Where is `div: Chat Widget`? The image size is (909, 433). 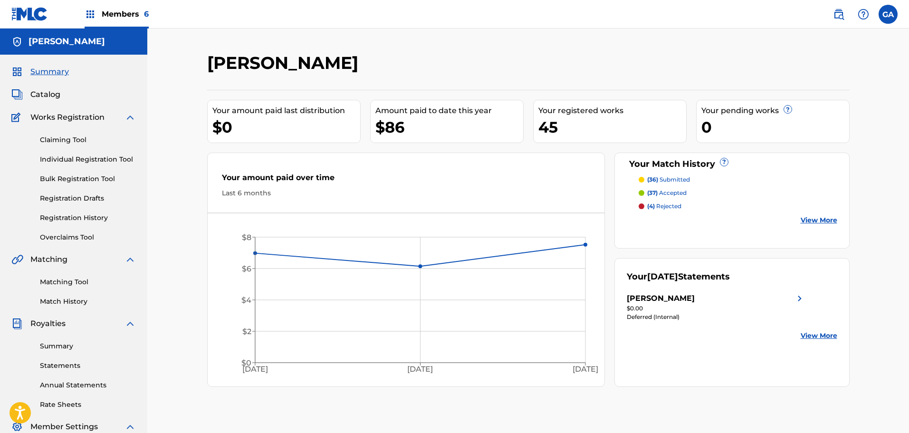
div: Chat Widget is located at coordinates (885, 410).